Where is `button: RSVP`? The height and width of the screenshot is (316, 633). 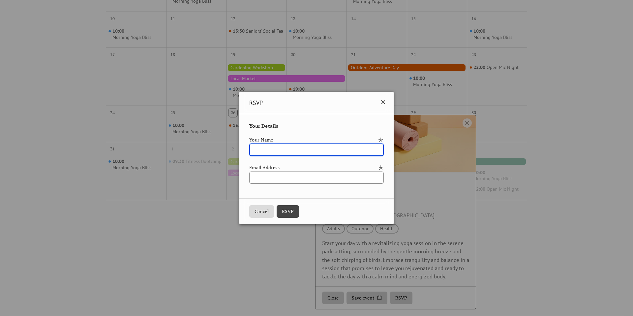
button: RSVP is located at coordinates (288, 211).